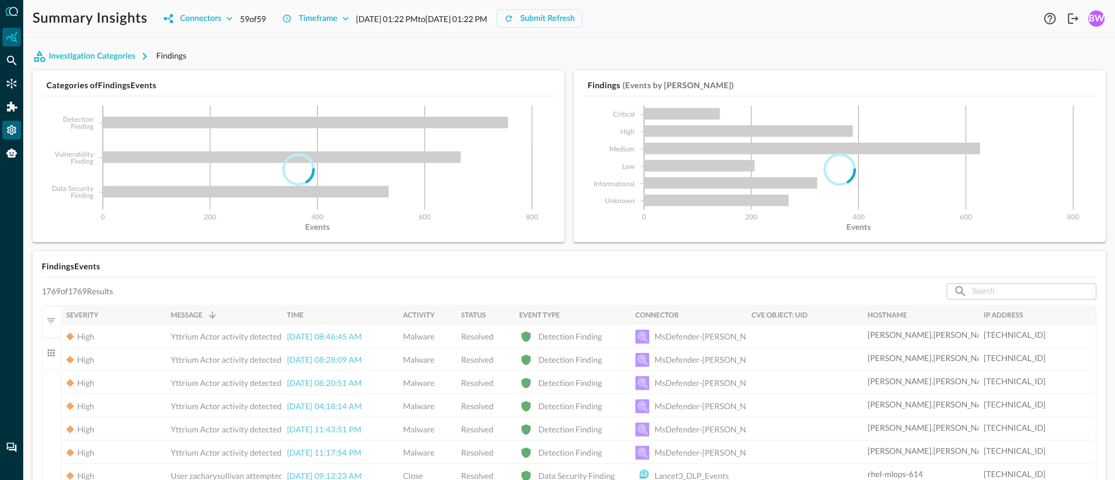  What do you see at coordinates (198, 19) in the screenshot?
I see `button: Connectors` at bounding box center [198, 19].